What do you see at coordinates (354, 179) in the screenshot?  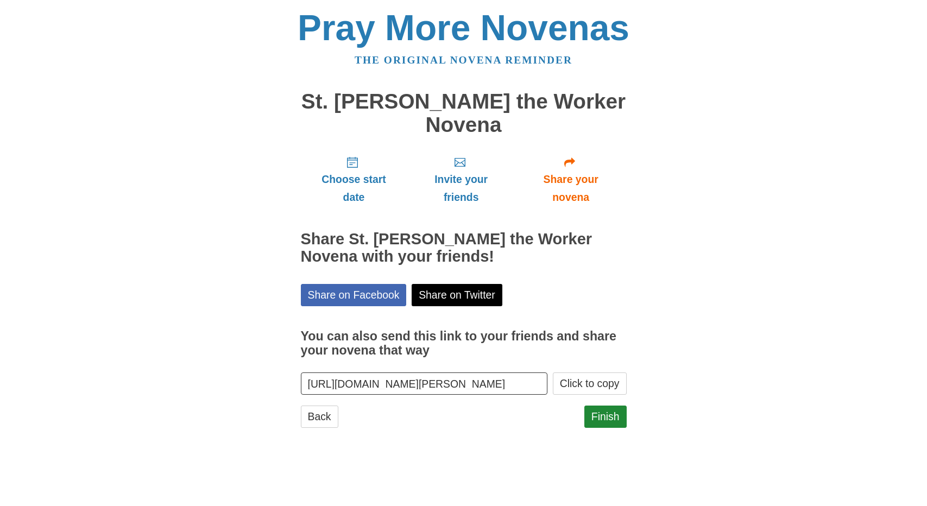 I see `a: Choose start date` at bounding box center [354, 179].